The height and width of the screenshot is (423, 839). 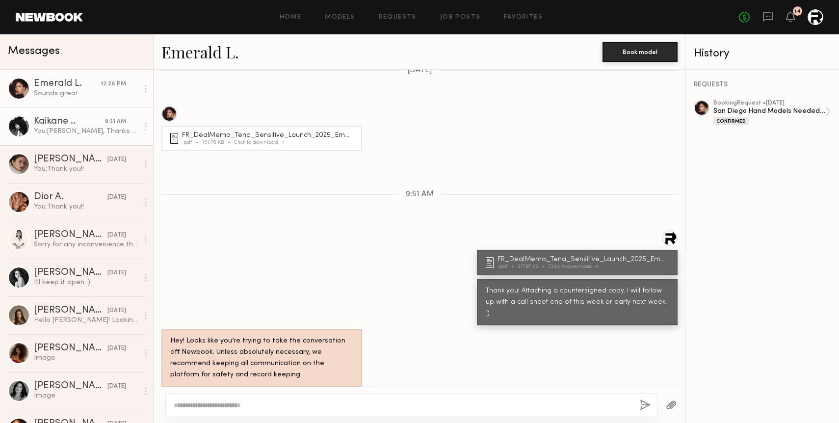 I want to click on div: Emerald L., so click(x=67, y=84).